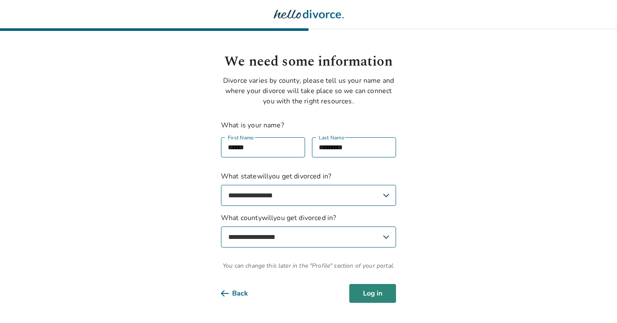 The width and height of the screenshot is (617, 323). What do you see at coordinates (308, 230) in the screenshot?
I see `label: What county will you get divorced in?` at bounding box center [308, 230].